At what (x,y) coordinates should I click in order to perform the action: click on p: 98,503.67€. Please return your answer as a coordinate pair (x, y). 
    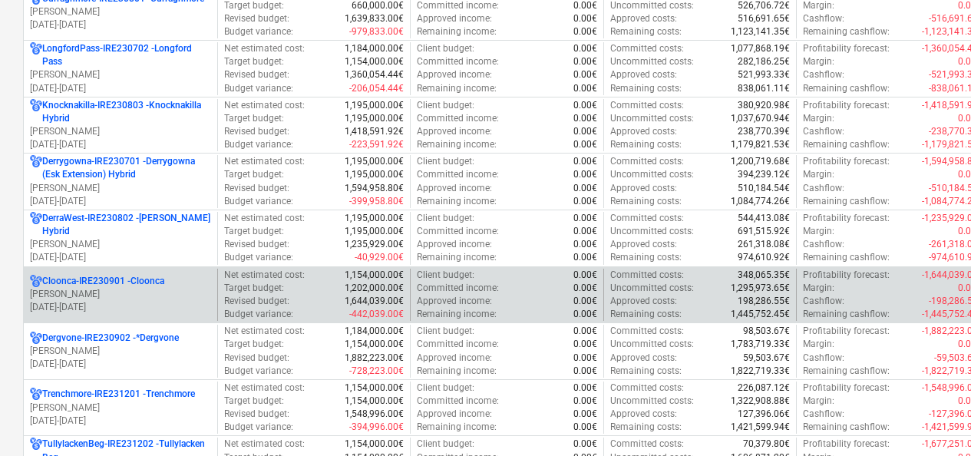
    Looking at the image, I should click on (766, 331).